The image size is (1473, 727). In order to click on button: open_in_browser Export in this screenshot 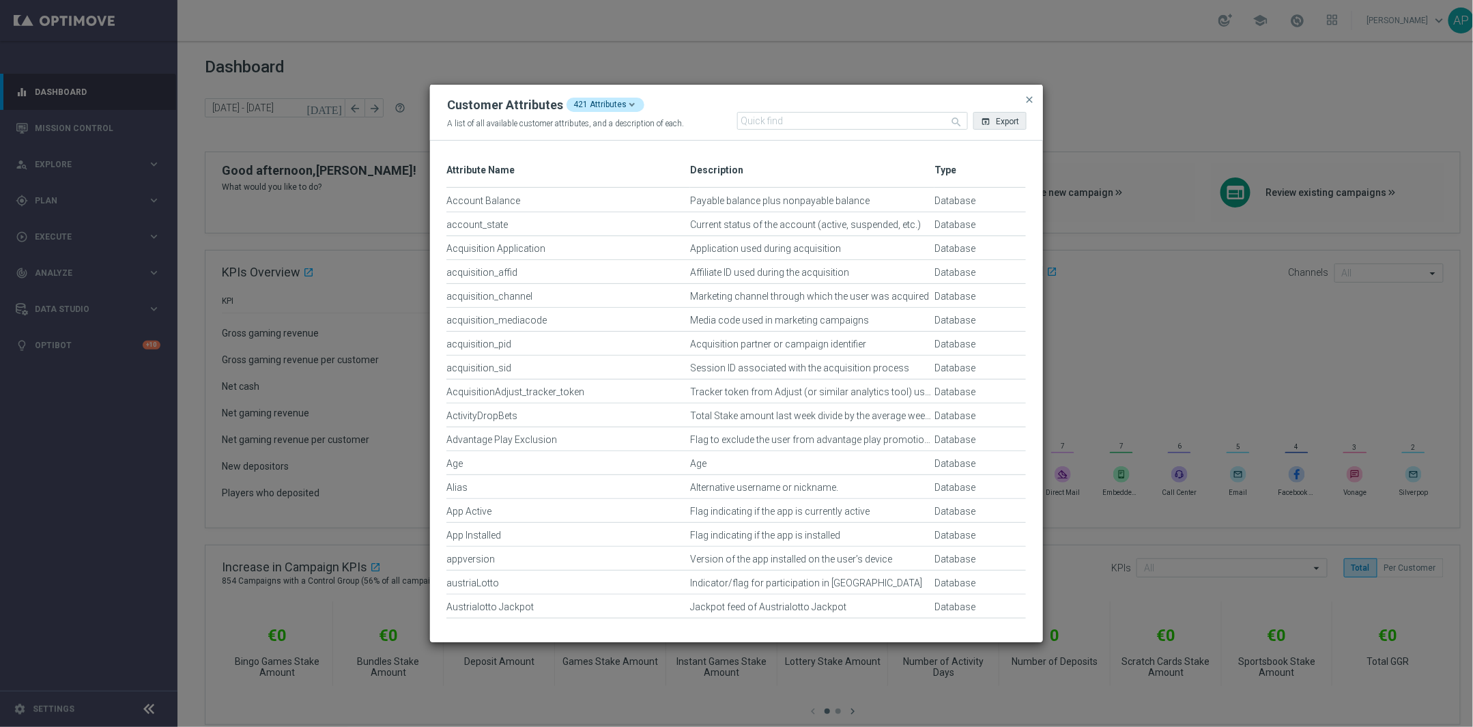, I will do `click(1000, 121)`.